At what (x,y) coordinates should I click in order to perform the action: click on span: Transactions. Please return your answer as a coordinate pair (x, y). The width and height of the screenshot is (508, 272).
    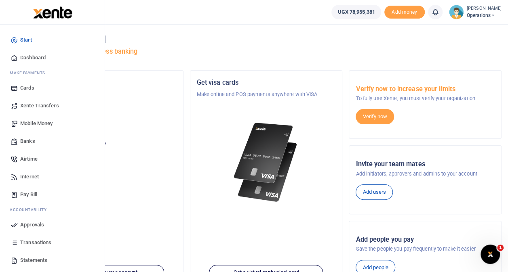
    Looking at the image, I should click on (36, 243).